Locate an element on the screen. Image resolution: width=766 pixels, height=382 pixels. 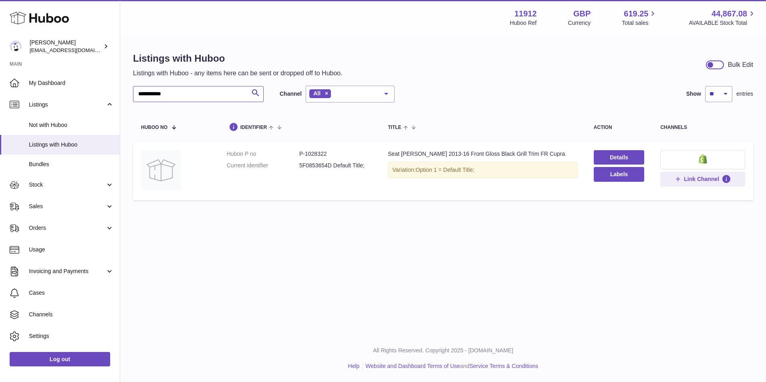
strong: GBP is located at coordinates (581, 14).